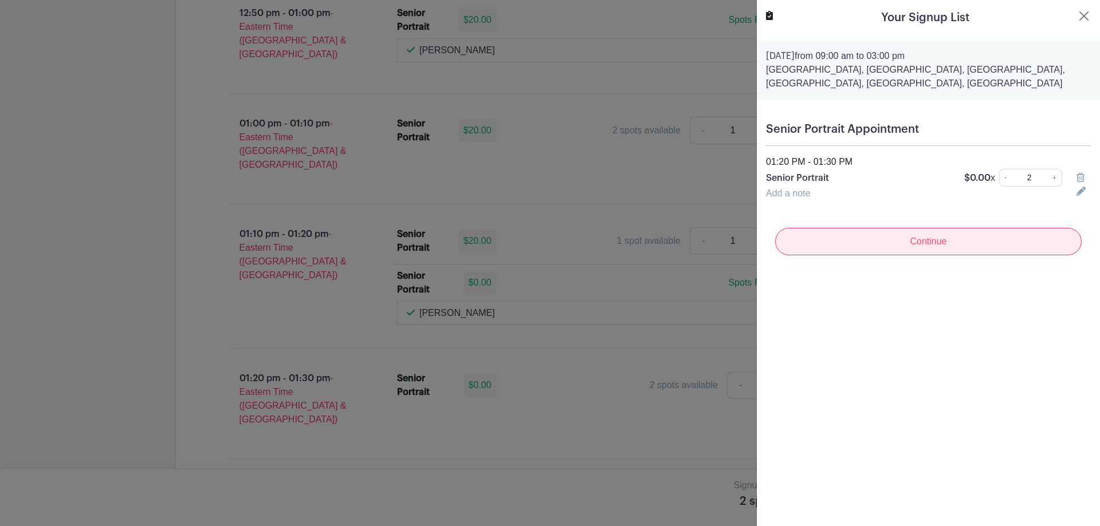  What do you see at coordinates (928, 129) in the screenshot?
I see `h5: Senior Portrait Appointment` at bounding box center [928, 129].